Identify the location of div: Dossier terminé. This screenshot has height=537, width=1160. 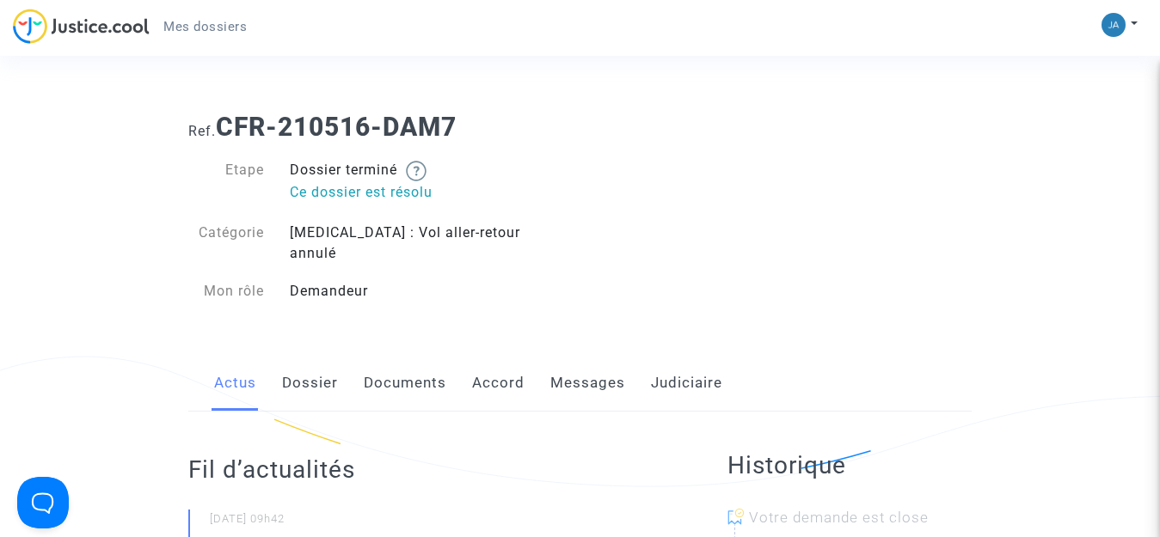
(428, 182).